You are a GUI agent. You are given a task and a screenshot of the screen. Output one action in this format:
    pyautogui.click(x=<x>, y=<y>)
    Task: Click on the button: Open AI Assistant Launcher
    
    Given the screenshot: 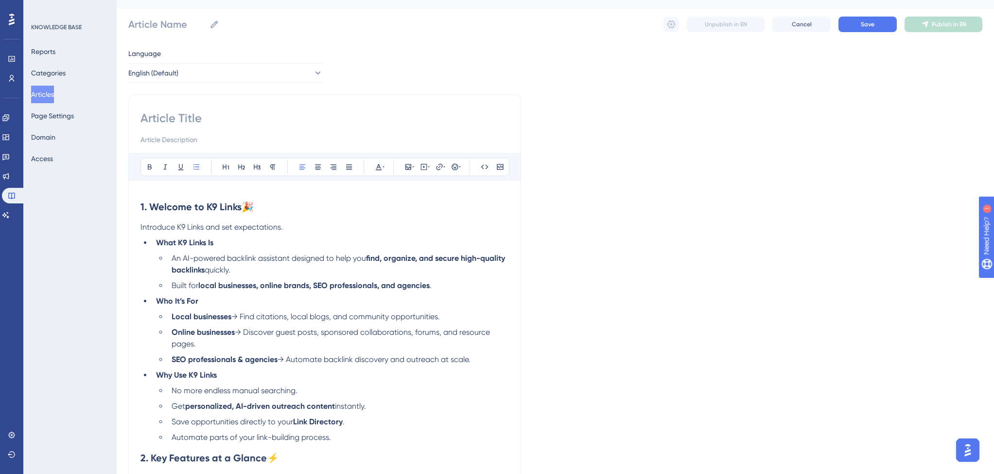 What is the action you would take?
    pyautogui.click(x=15, y=15)
    